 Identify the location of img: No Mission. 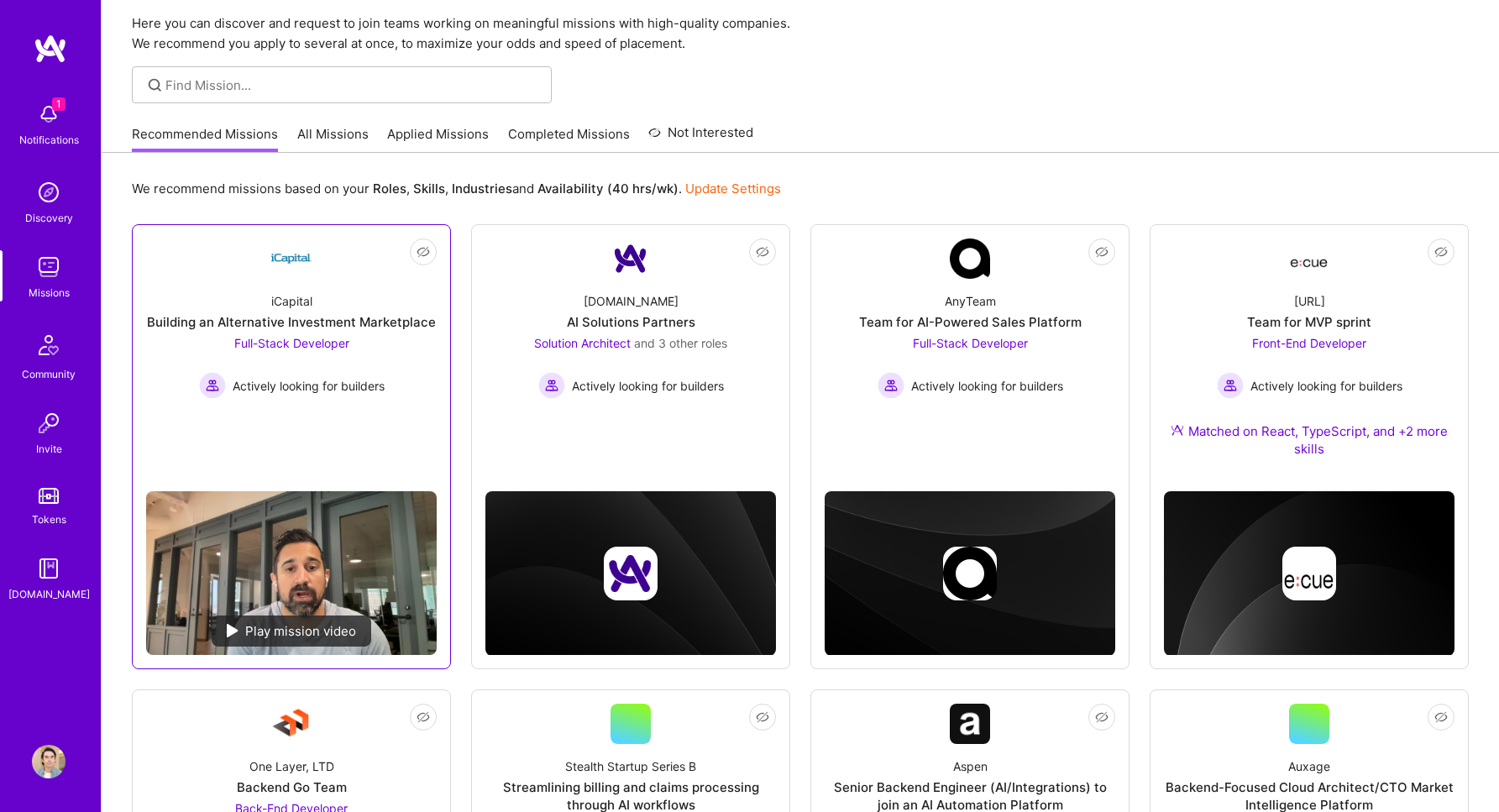
(291, 572).